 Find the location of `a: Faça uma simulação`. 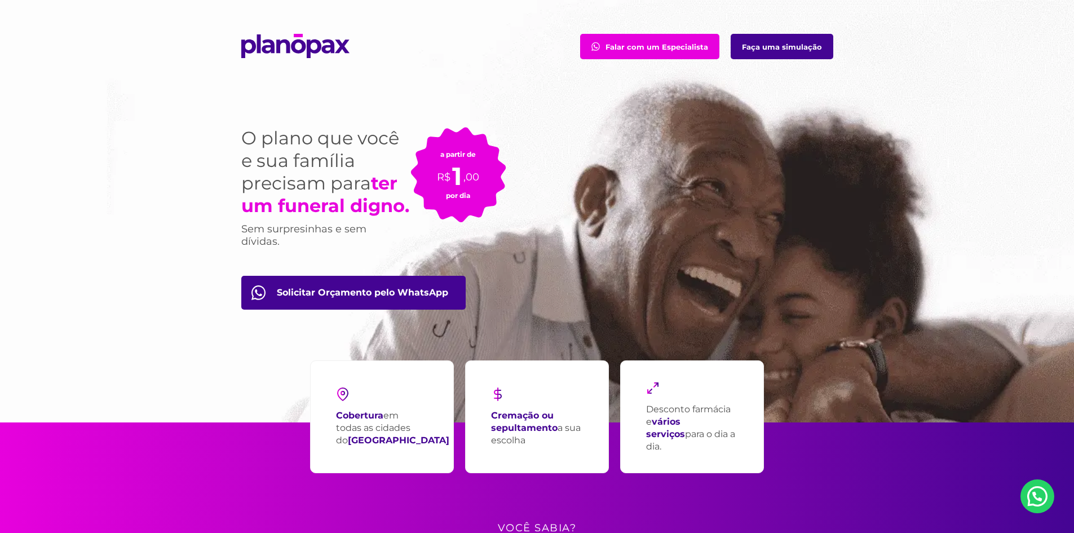

a: Faça uma simulação is located at coordinates (782, 46).